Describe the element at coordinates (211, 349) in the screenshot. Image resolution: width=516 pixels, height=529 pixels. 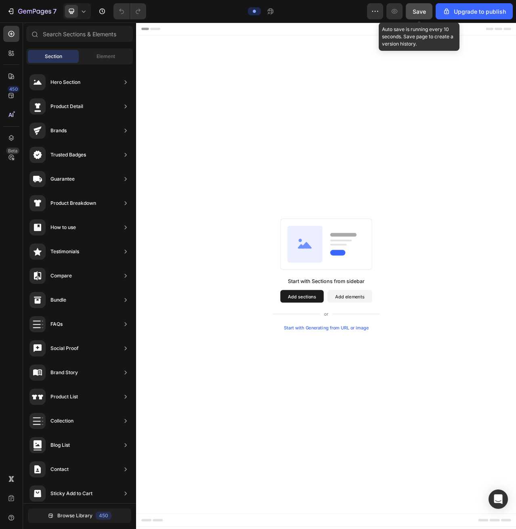
I see `button: Add sections` at that location.